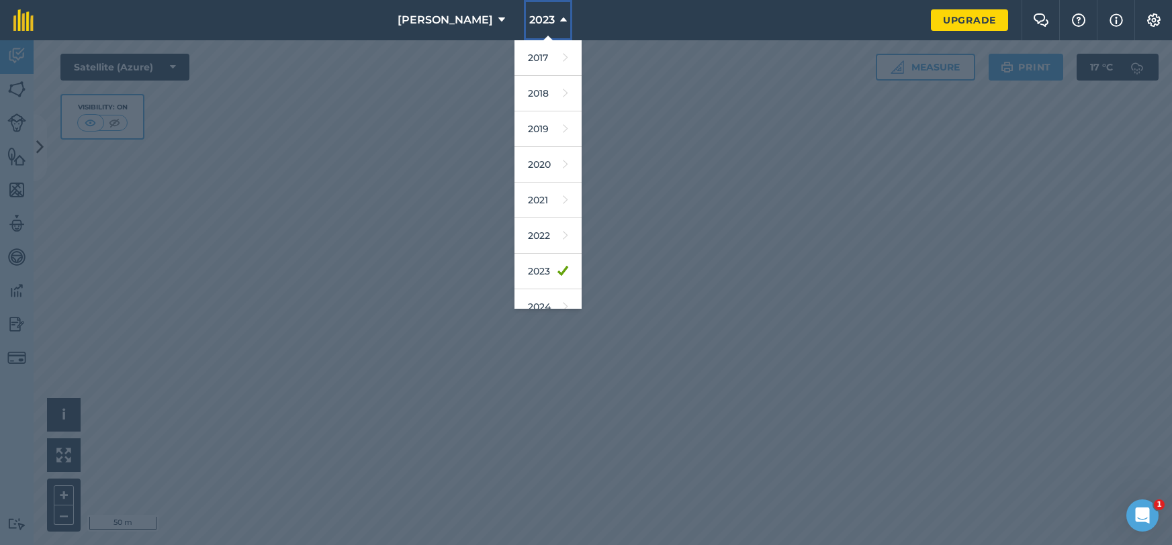  I want to click on a: 2024, so click(548, 307).